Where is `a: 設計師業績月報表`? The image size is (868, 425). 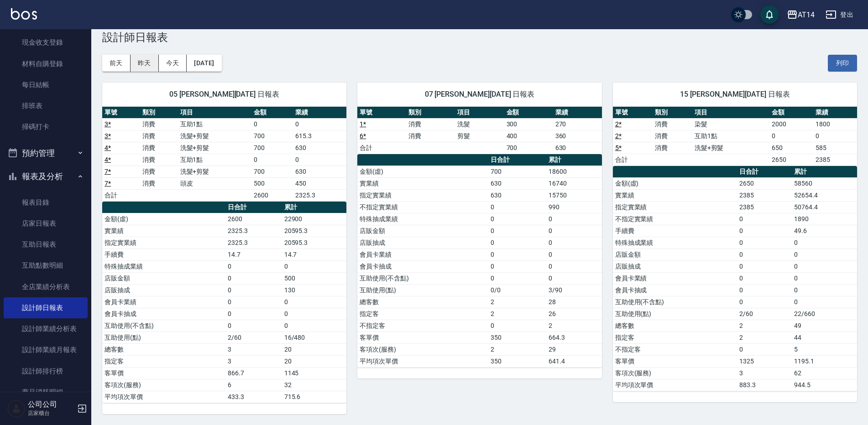 a: 設計師業績月報表 is located at coordinates (46, 350).